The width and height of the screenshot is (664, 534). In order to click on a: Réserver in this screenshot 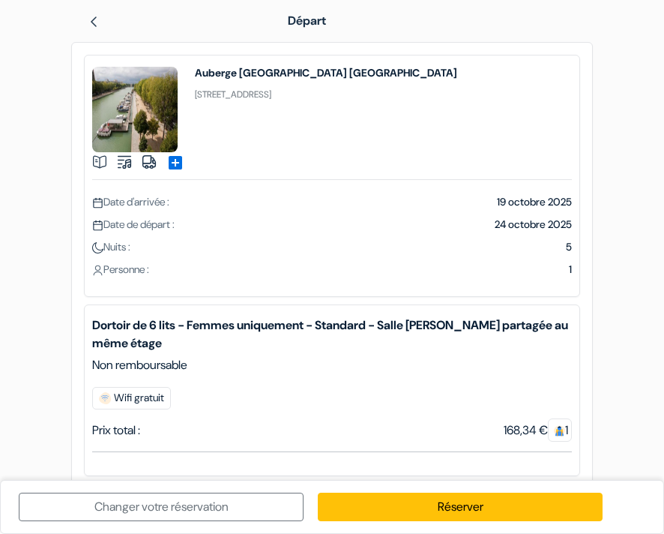, I will do `click(460, 507)`.